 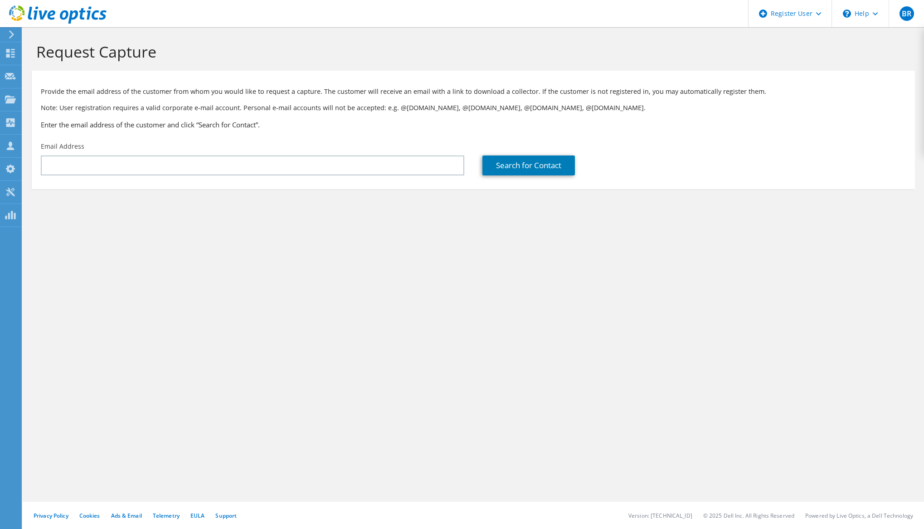 What do you see at coordinates (63, 146) in the screenshot?
I see `label: Email Address` at bounding box center [63, 146].